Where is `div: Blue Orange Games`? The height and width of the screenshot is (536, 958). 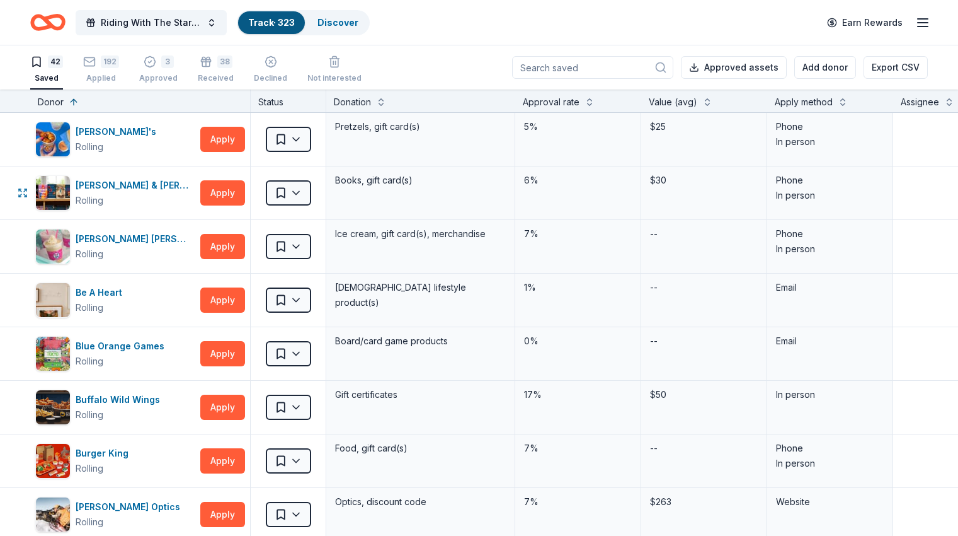 div: Blue Orange Games is located at coordinates (122, 346).